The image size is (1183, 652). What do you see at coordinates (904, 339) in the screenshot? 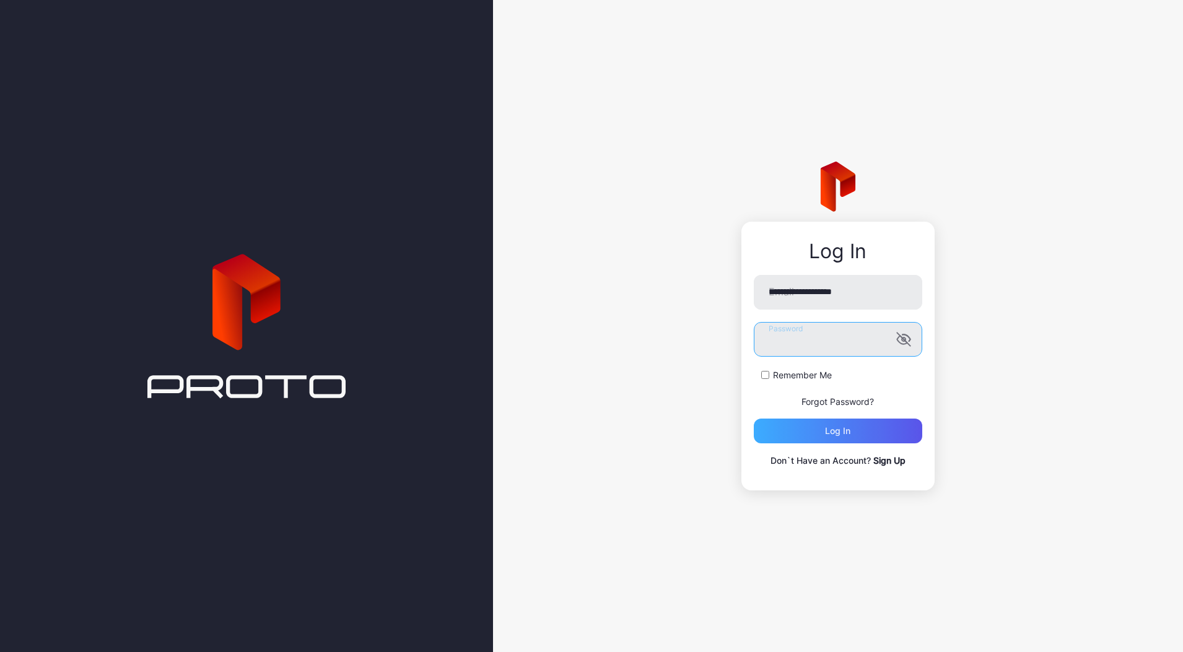
I see `button: Password` at bounding box center [904, 339].